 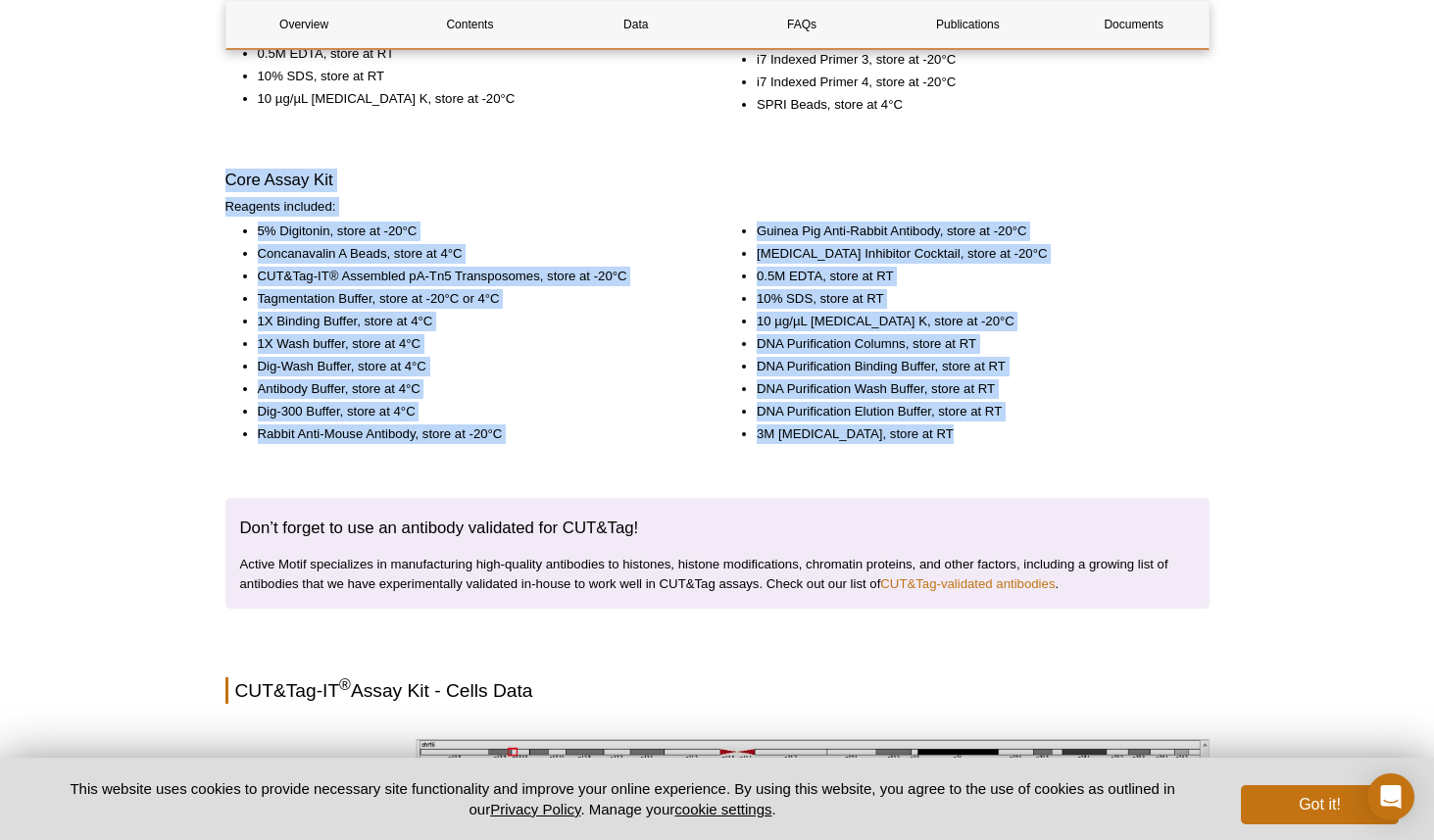 What do you see at coordinates (474, 322) in the screenshot?
I see `li: 1X Binding Buffer, store at 4°C` at bounding box center [474, 322].